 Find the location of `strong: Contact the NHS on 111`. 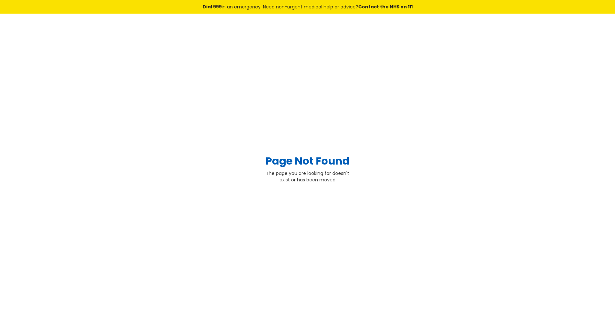

strong: Contact the NHS on 111 is located at coordinates (386, 7).